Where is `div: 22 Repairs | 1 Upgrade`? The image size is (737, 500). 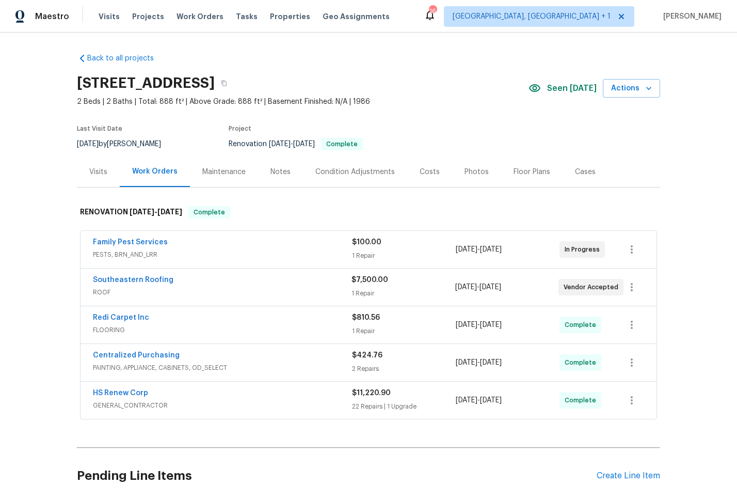 div: 22 Repairs | 1 Upgrade is located at coordinates (404, 406).